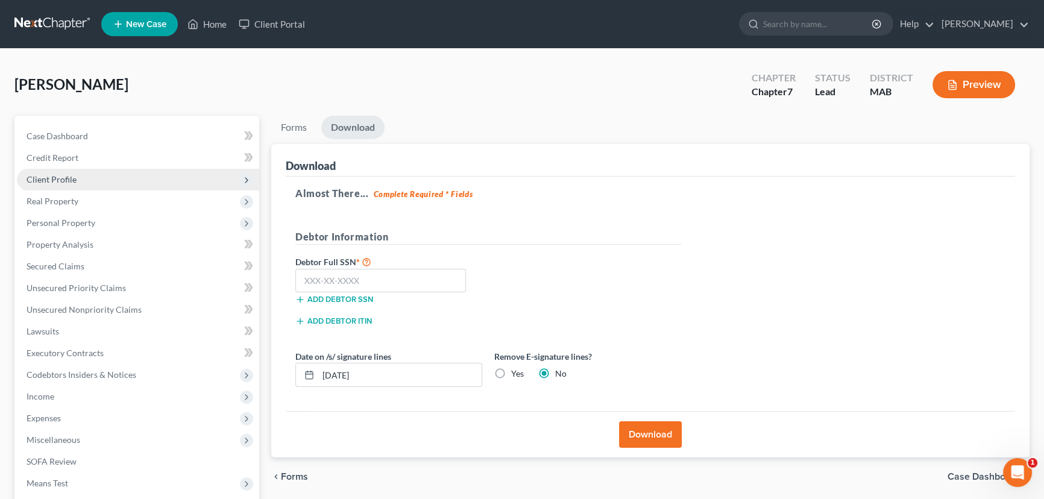 The height and width of the screenshot is (499, 1044). Describe the element at coordinates (276, 477) in the screenshot. I see `i: chevron_left` at that location.